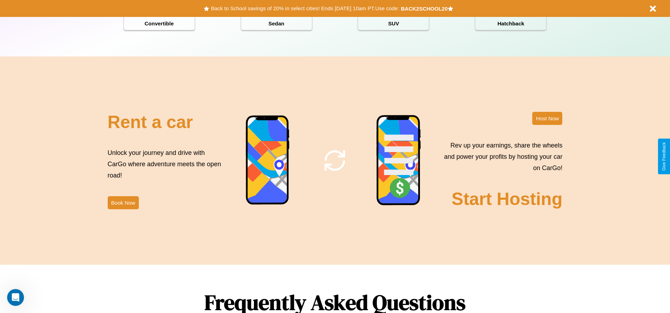 The height and width of the screenshot is (313, 670). I want to click on h4: SUV, so click(394, 23).